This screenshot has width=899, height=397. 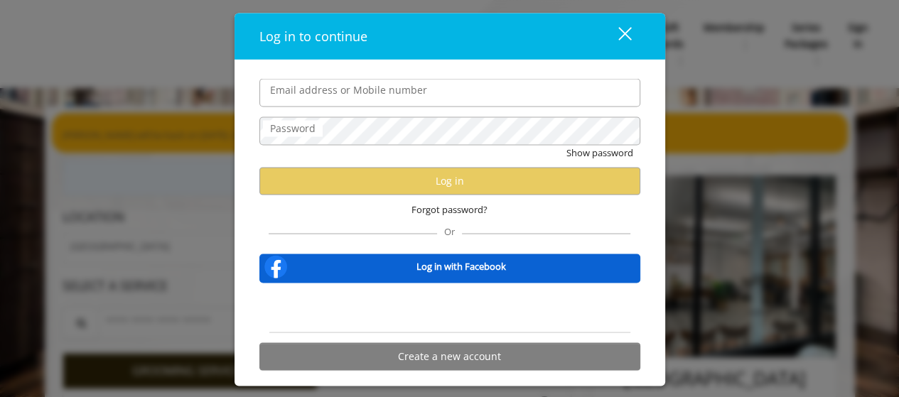 What do you see at coordinates (450, 131) in the screenshot?
I see `input: Password` at bounding box center [450, 131].